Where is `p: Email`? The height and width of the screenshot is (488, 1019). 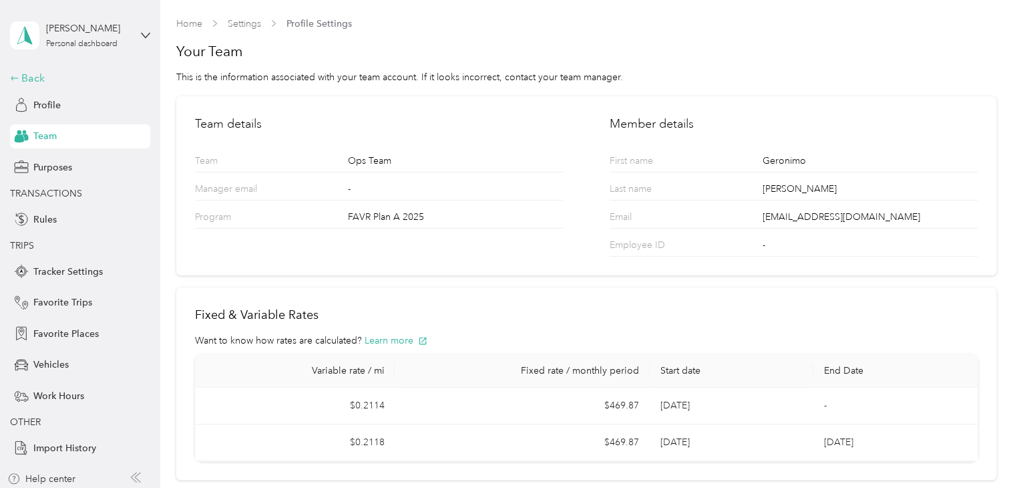
p: Email is located at coordinates (661, 218).